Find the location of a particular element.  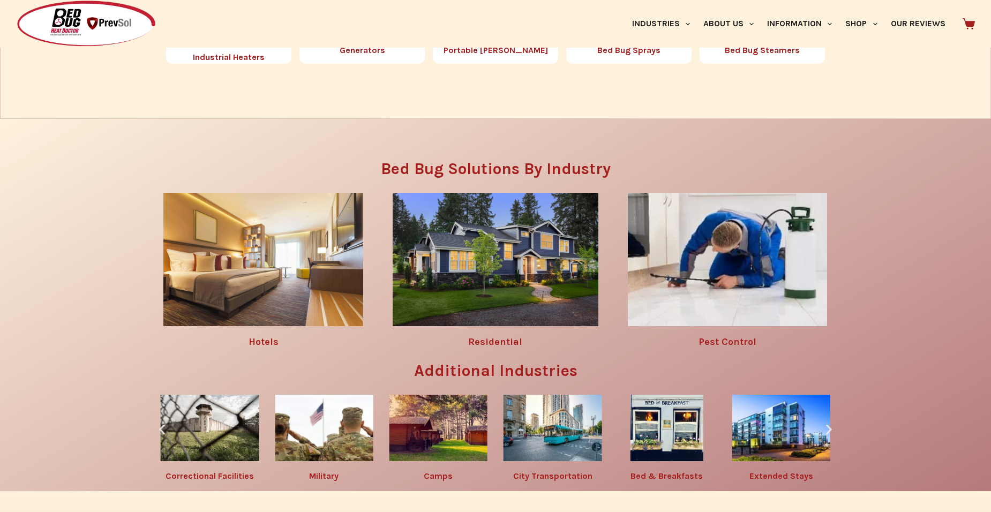

a: Military is located at coordinates (324, 476).